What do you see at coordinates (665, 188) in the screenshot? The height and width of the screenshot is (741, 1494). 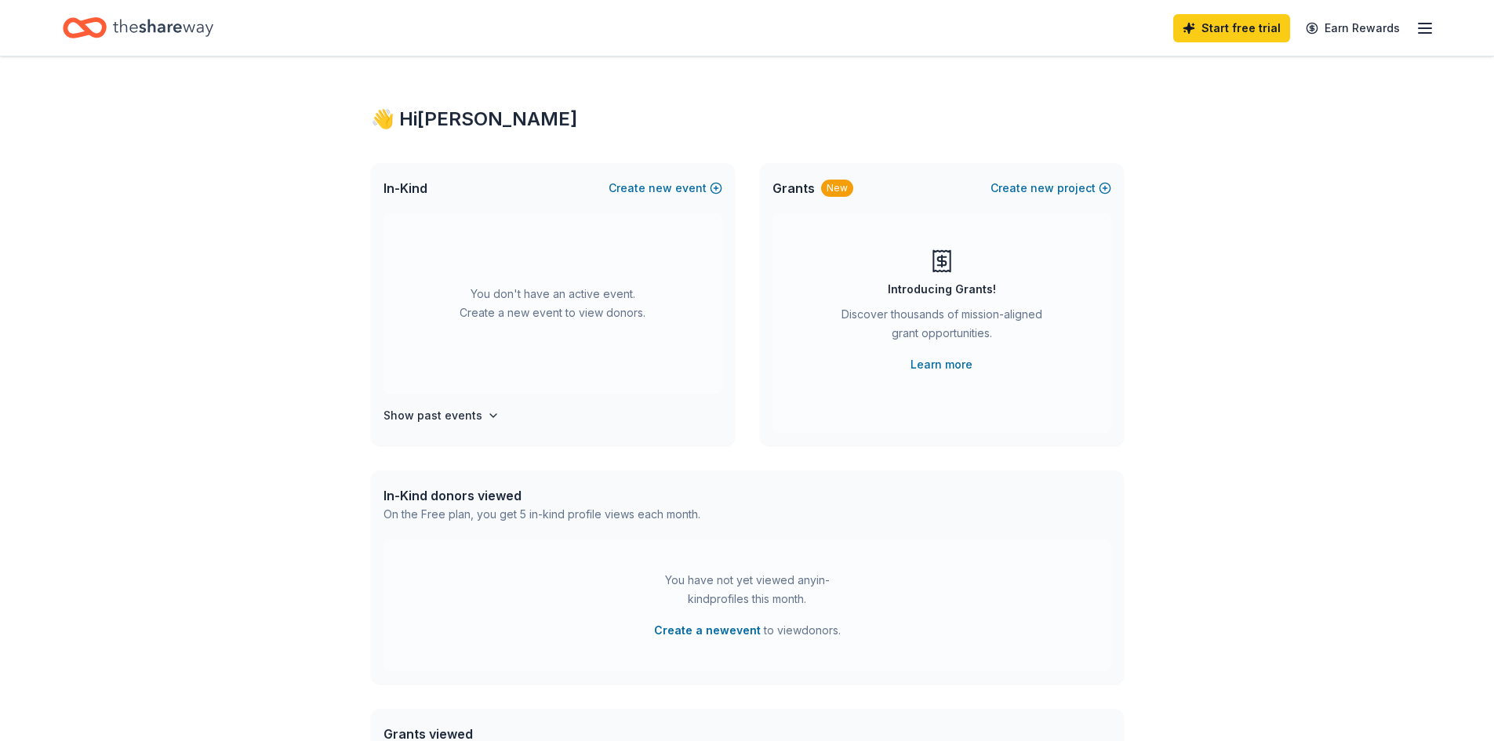 I see `button: Createnewevent` at bounding box center [665, 188].